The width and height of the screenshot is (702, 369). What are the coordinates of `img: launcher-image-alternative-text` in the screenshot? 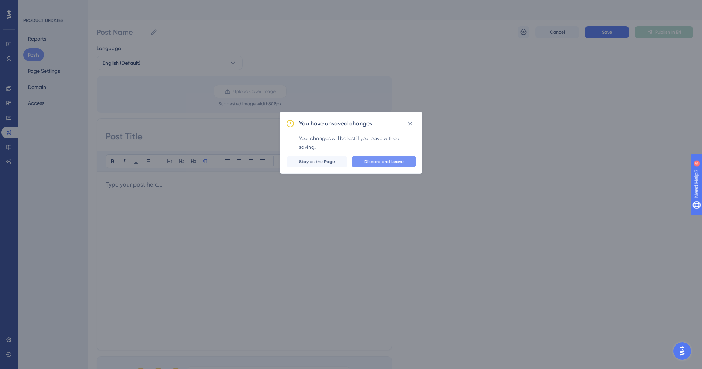 It's located at (11, 11).